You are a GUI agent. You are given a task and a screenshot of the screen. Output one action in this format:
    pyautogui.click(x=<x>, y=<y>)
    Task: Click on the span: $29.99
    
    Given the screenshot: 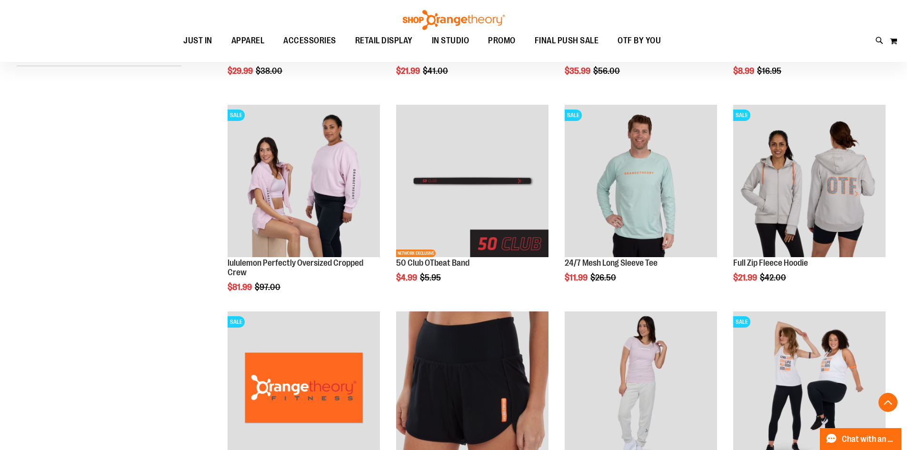 What is the action you would take?
    pyautogui.click(x=241, y=71)
    